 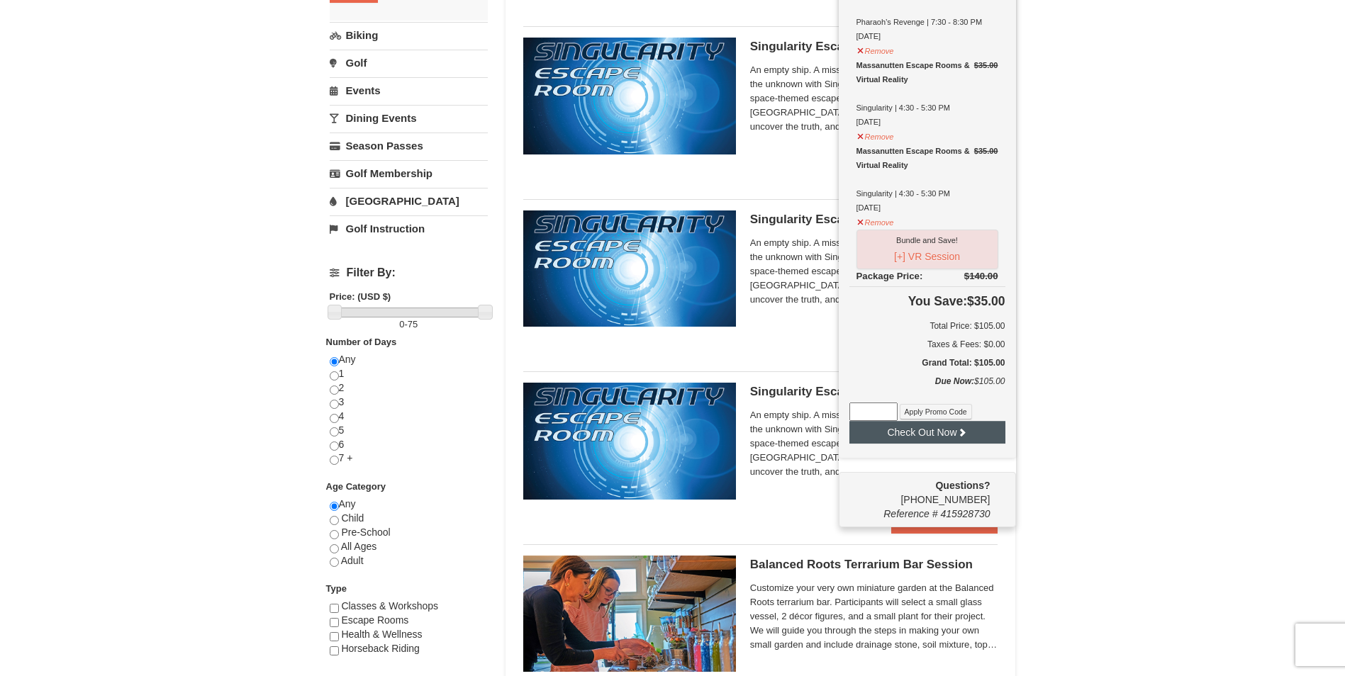 I want to click on div: Any, so click(x=408, y=539).